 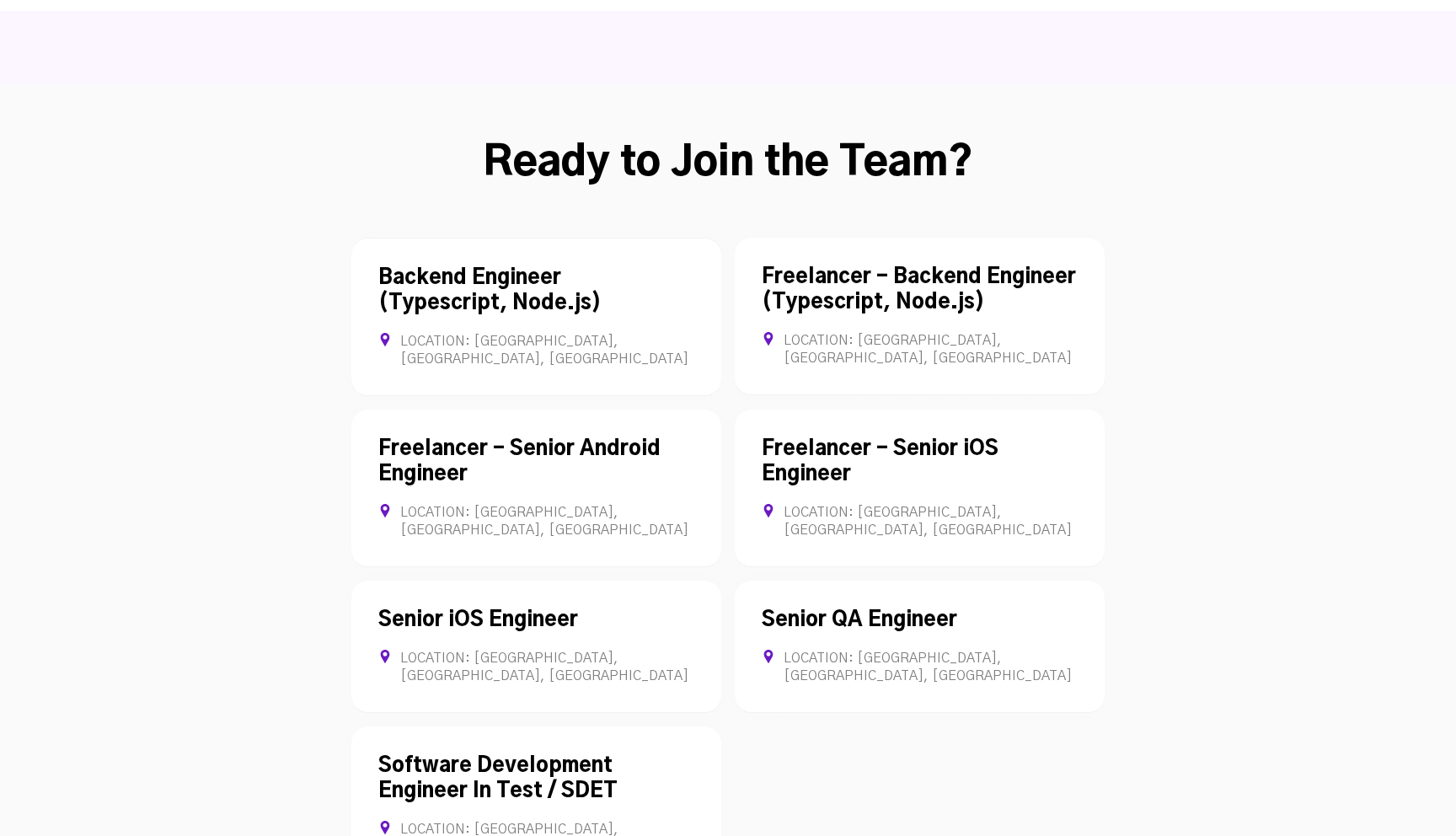 What do you see at coordinates (519, 462) in the screenshot?
I see `a: Freelancer - Senior Android Engineer` at bounding box center [519, 462].